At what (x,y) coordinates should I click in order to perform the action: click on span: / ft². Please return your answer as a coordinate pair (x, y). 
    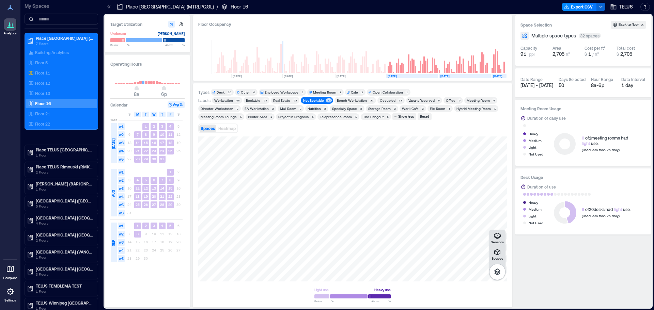
    Looking at the image, I should click on (595, 54).